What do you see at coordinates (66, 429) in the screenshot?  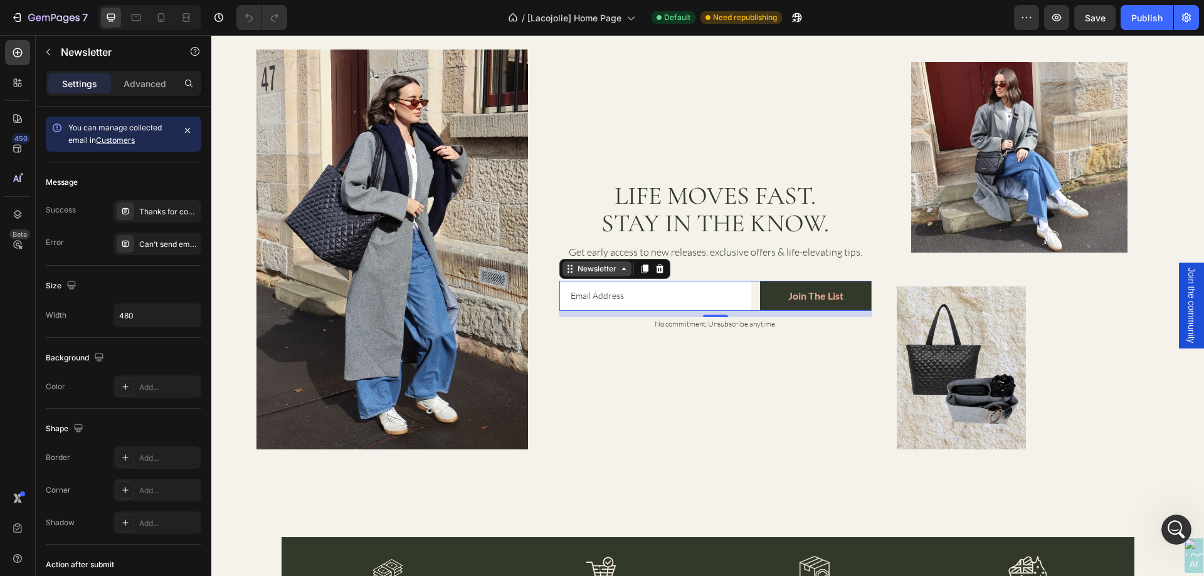 I see `div: Shape` at bounding box center [66, 429].